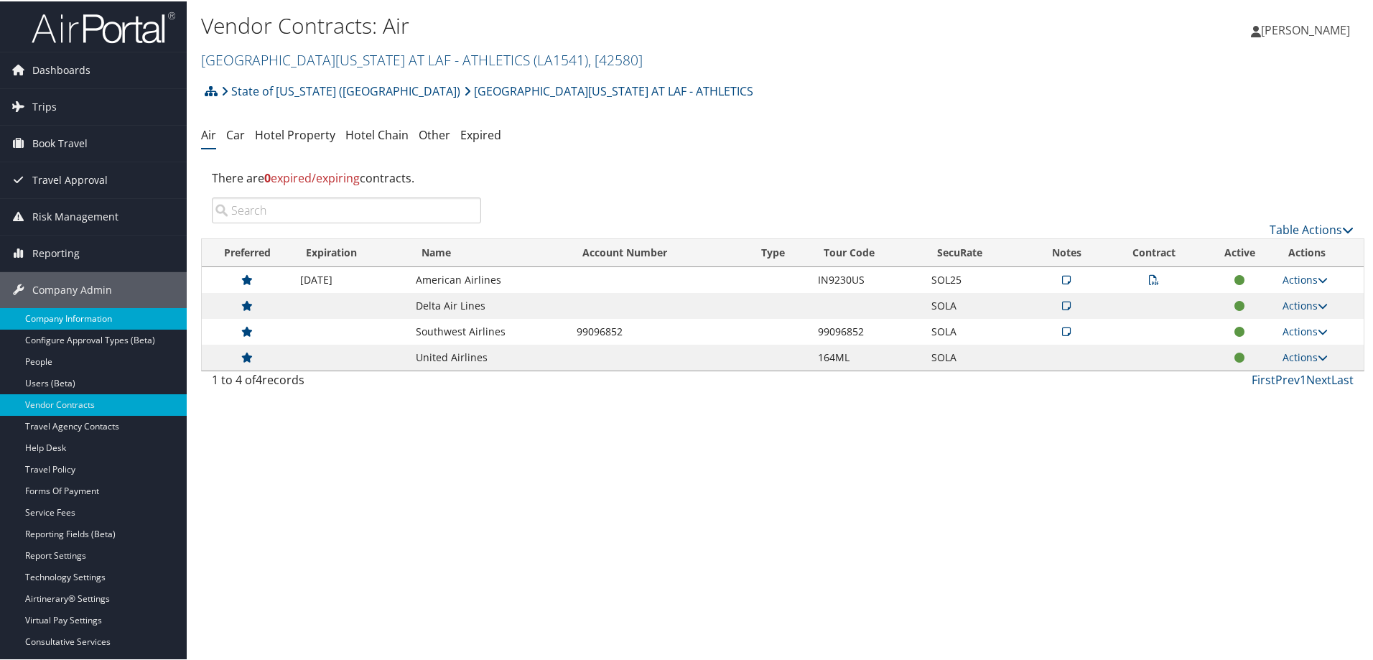 This screenshot has height=660, width=1373. What do you see at coordinates (976, 251) in the screenshot?
I see `th: SecuRate: activate to sort column ascending` at bounding box center [976, 251].